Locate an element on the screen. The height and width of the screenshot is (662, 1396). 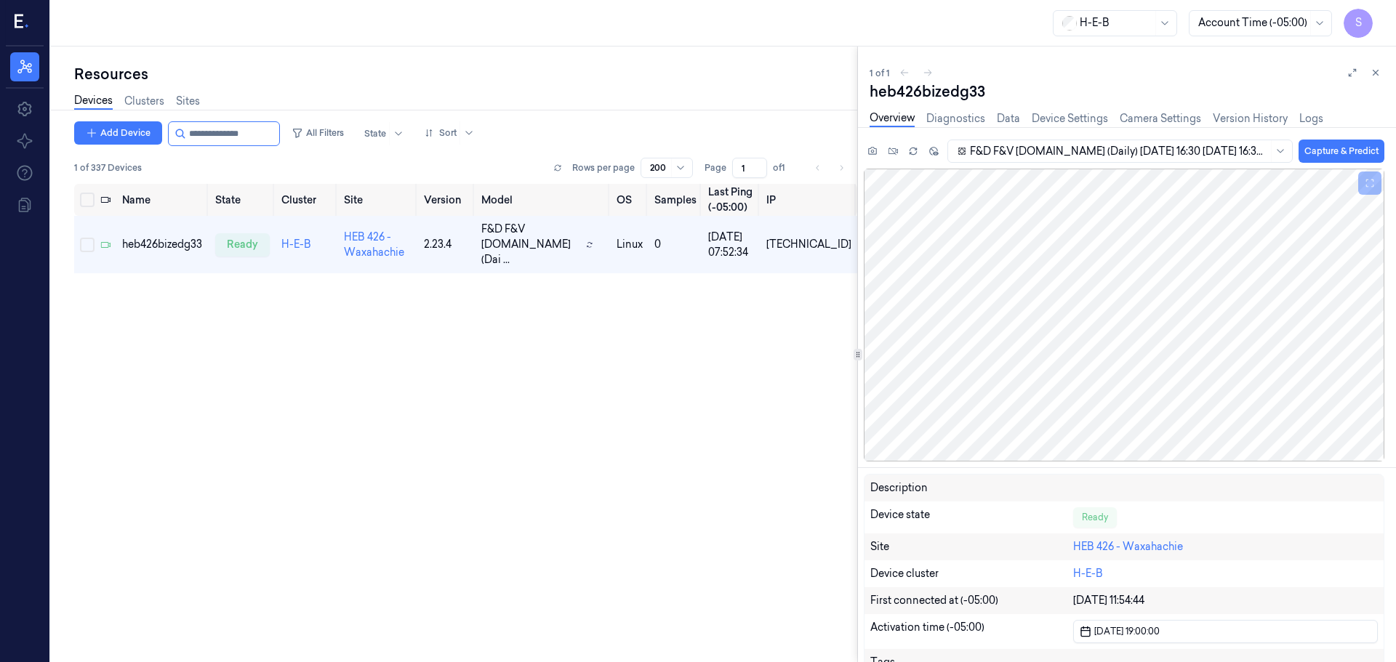
th: OS is located at coordinates (630, 200).